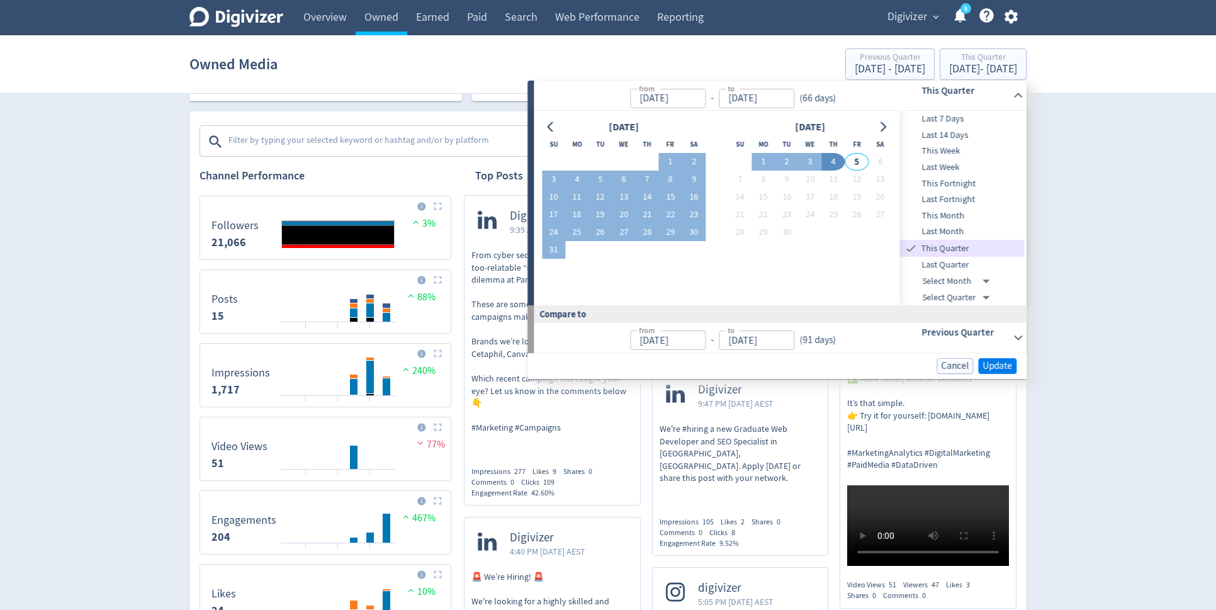 This screenshot has width=1216, height=610. Describe the element at coordinates (218, 316) in the screenshot. I see `strong: 15` at that location.